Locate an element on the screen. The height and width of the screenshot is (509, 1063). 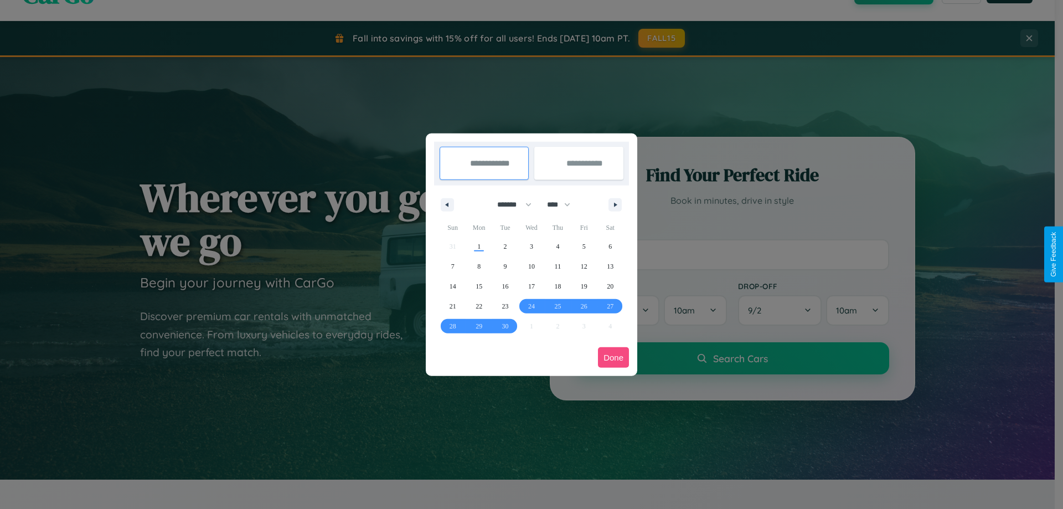
button: 25 is located at coordinates (557, 306).